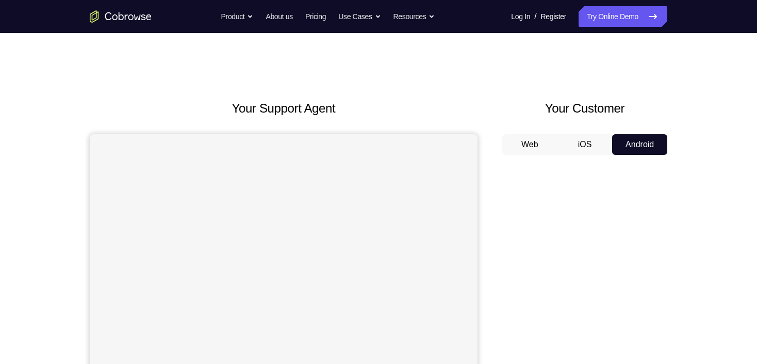 The height and width of the screenshot is (364, 757). I want to click on h2: Your Customer, so click(585, 108).